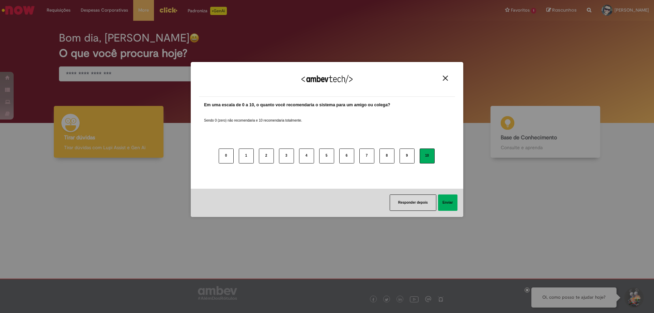 This screenshot has width=654, height=313. Describe the element at coordinates (253, 117) in the screenshot. I see `label: Sendo 0 (zero) não recomendaria e 10 recomendaria totalmente.` at that location.